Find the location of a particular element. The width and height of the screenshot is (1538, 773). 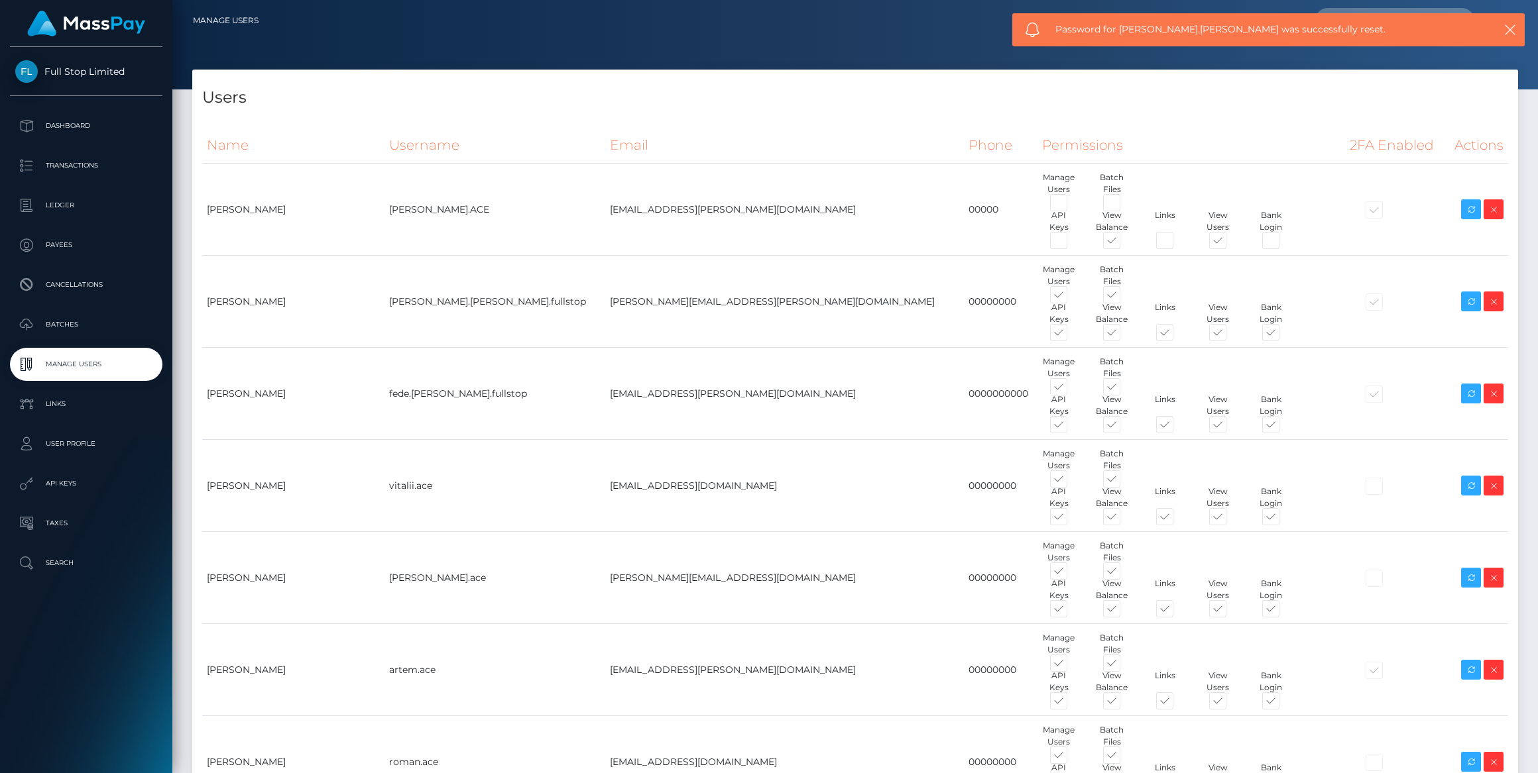

td: 00000 is located at coordinates (1001, 209).